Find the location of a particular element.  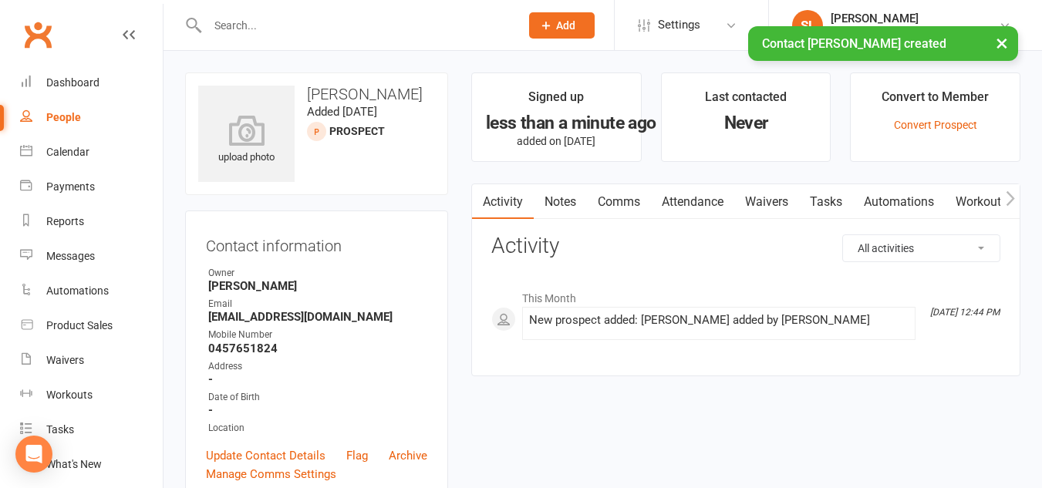

div: Email is located at coordinates (318, 304).